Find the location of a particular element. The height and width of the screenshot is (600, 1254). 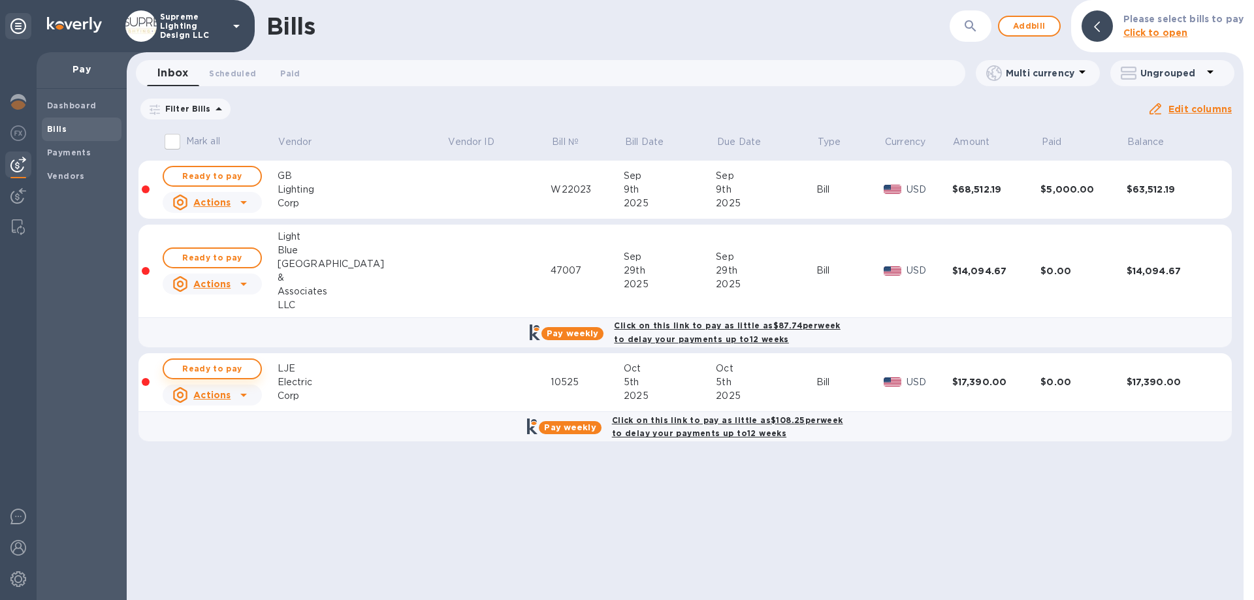

p: Currency is located at coordinates (905, 142).